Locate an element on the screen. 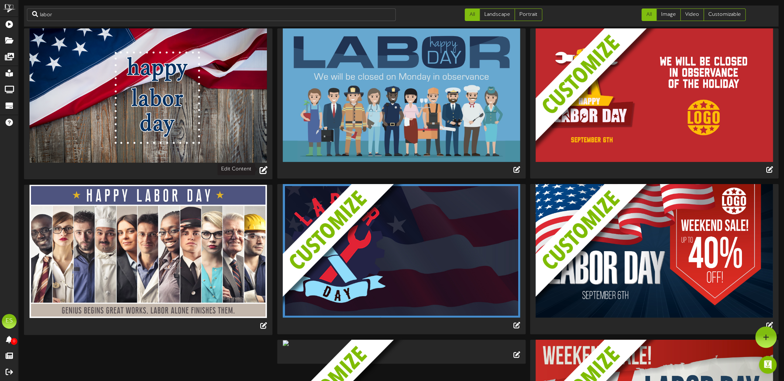 This screenshot has width=784, height=381. span: 0 is located at coordinates (14, 342).